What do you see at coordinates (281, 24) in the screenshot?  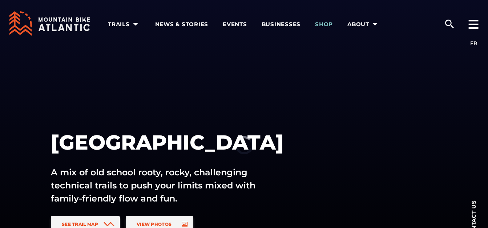 I see `span: Businesses` at bounding box center [281, 24].